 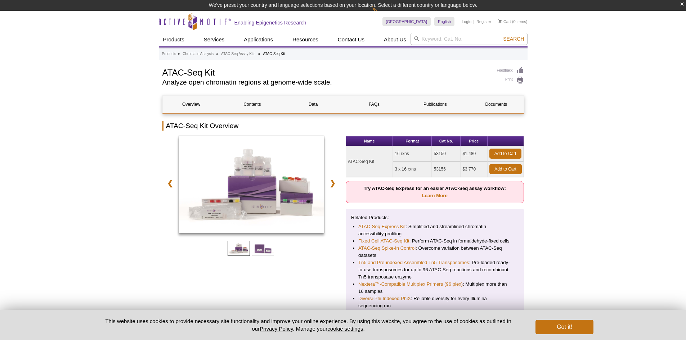 What do you see at coordinates (444, 22) in the screenshot?
I see `a: English` at bounding box center [444, 22].